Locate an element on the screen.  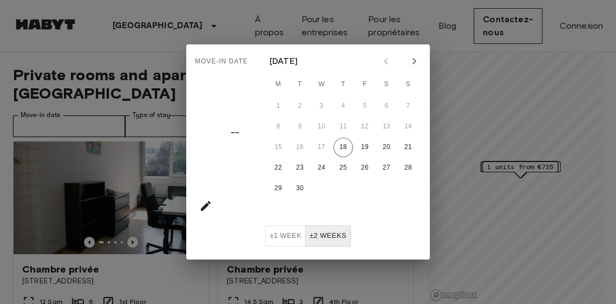
button: calendar view is open, go to text input view is located at coordinates (206, 206).